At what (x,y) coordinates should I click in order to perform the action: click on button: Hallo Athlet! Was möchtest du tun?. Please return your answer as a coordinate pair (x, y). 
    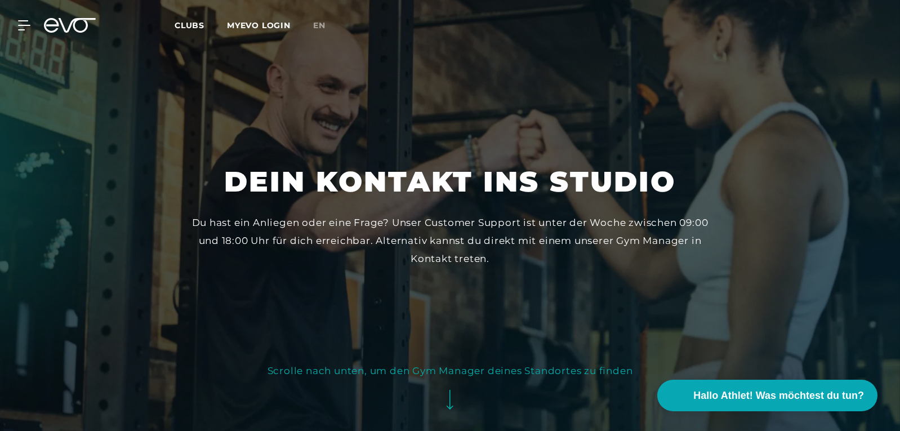
    Looking at the image, I should click on (767, 396).